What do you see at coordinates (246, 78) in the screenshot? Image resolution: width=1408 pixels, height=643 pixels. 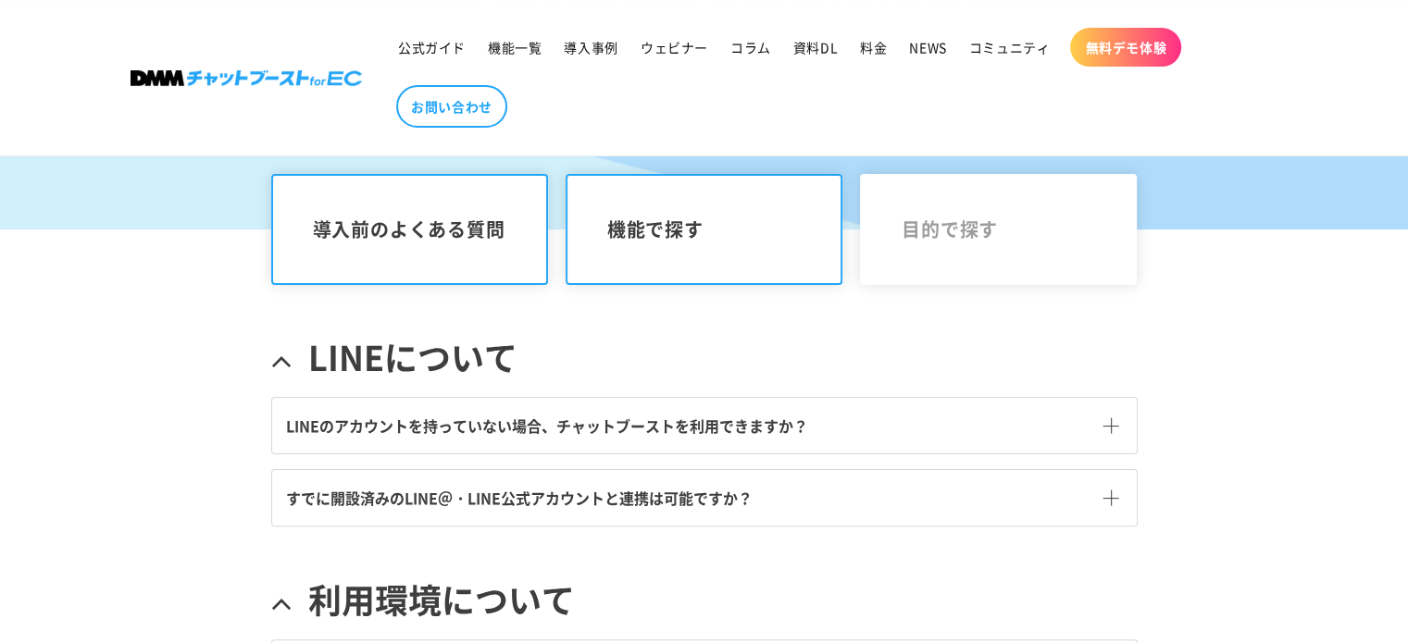 I see `img: 株式会社DMM Boost` at bounding box center [246, 78].